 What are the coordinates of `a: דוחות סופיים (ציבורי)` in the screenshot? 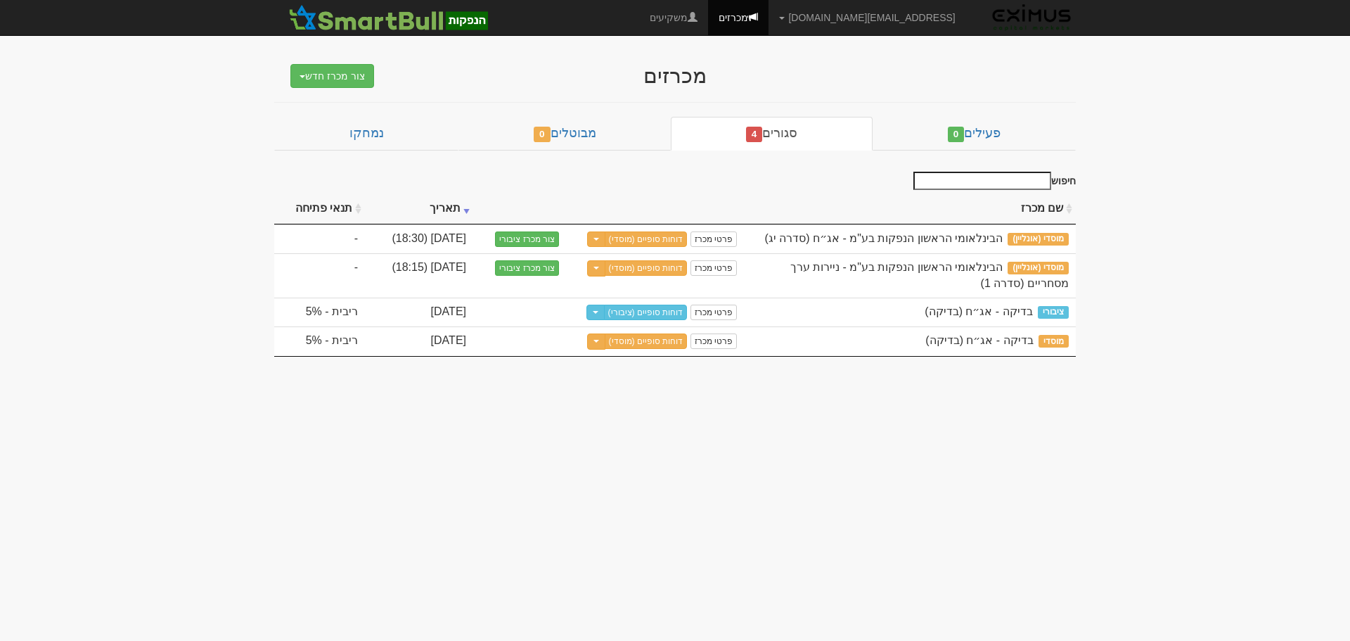 It's located at (645, 312).